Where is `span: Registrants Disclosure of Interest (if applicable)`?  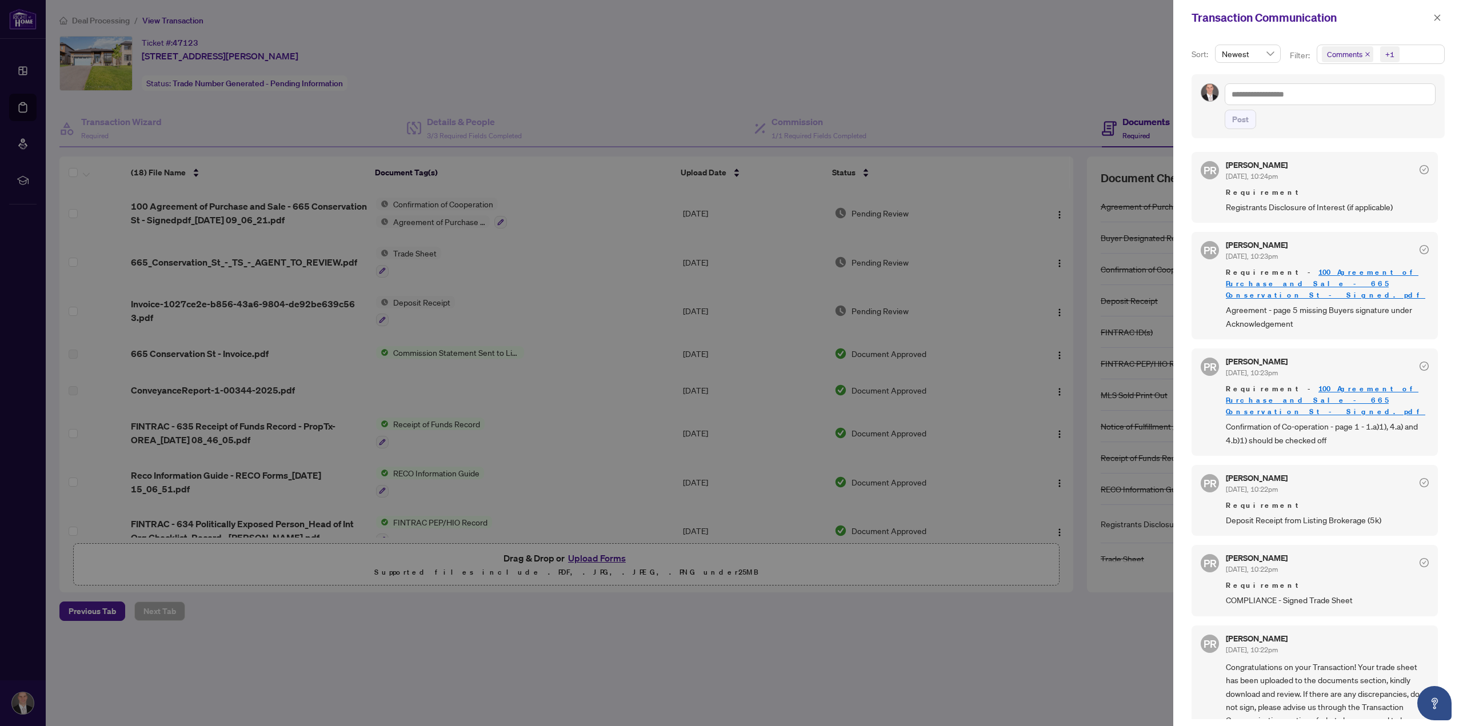
span: Registrants Disclosure of Interest (if applicable) is located at coordinates (1327, 207).